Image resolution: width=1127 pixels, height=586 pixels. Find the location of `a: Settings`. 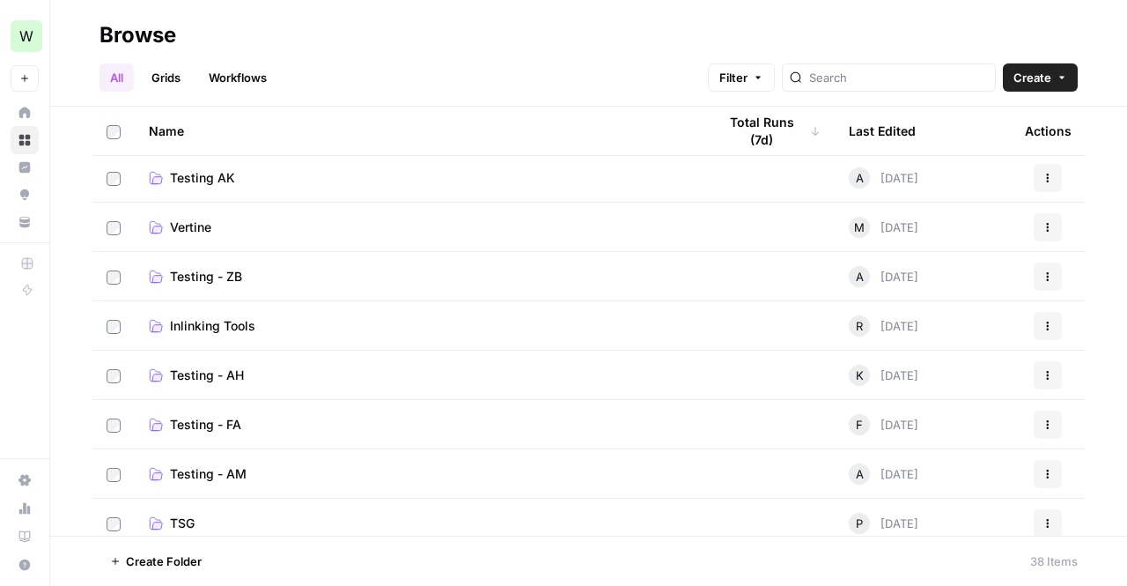

a: Settings is located at coordinates (25, 480).